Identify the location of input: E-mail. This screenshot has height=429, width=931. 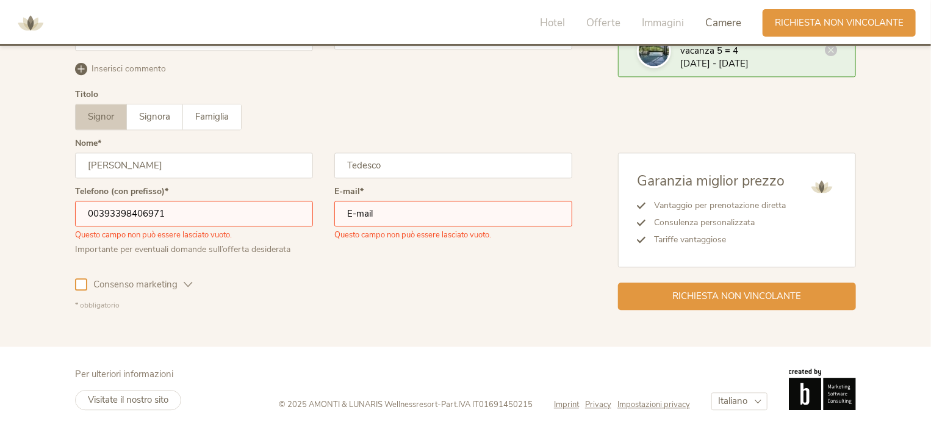
(453, 214).